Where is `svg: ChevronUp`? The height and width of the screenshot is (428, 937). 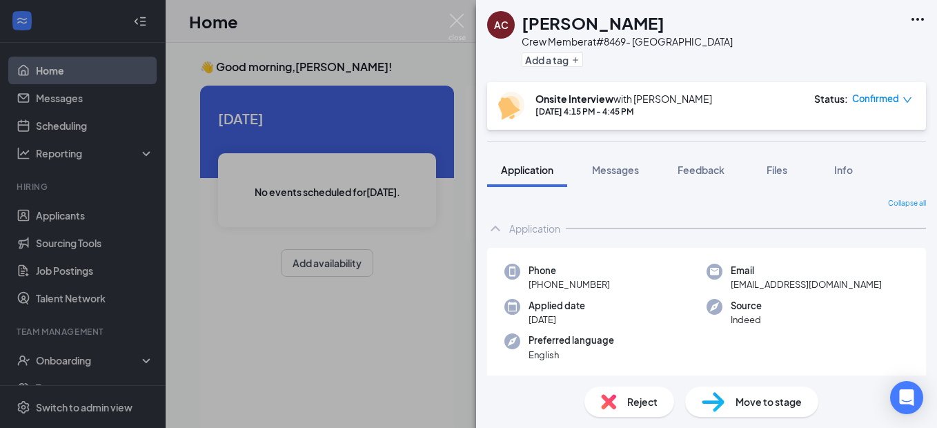
svg: ChevronUp is located at coordinates (495, 228).